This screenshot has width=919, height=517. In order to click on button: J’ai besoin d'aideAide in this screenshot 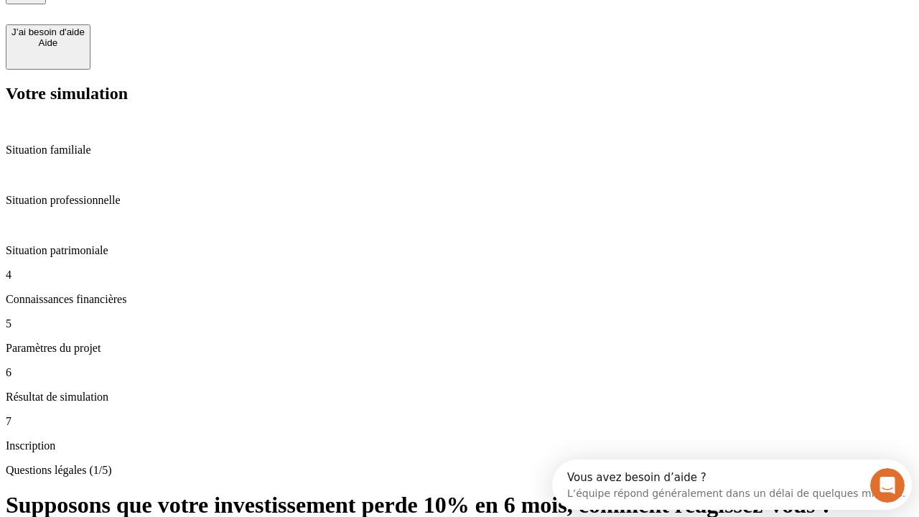, I will do `click(48, 47)`.